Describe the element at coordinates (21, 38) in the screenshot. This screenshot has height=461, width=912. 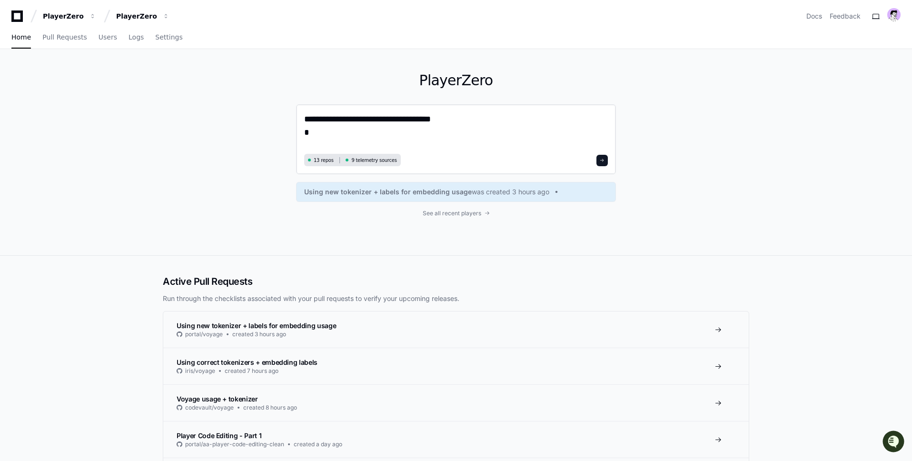
I see `a: Home` at that location.